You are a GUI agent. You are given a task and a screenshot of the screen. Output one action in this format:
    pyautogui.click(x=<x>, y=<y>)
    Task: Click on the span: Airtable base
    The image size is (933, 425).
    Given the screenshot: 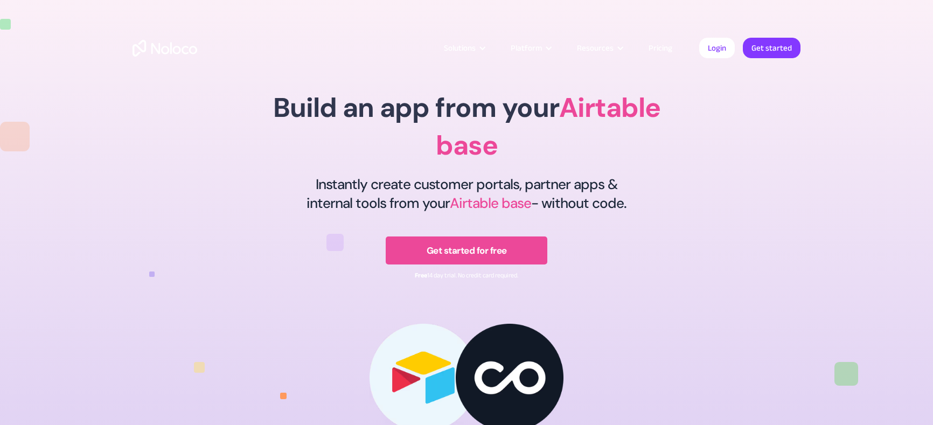 What is the action you would take?
    pyautogui.click(x=490, y=203)
    